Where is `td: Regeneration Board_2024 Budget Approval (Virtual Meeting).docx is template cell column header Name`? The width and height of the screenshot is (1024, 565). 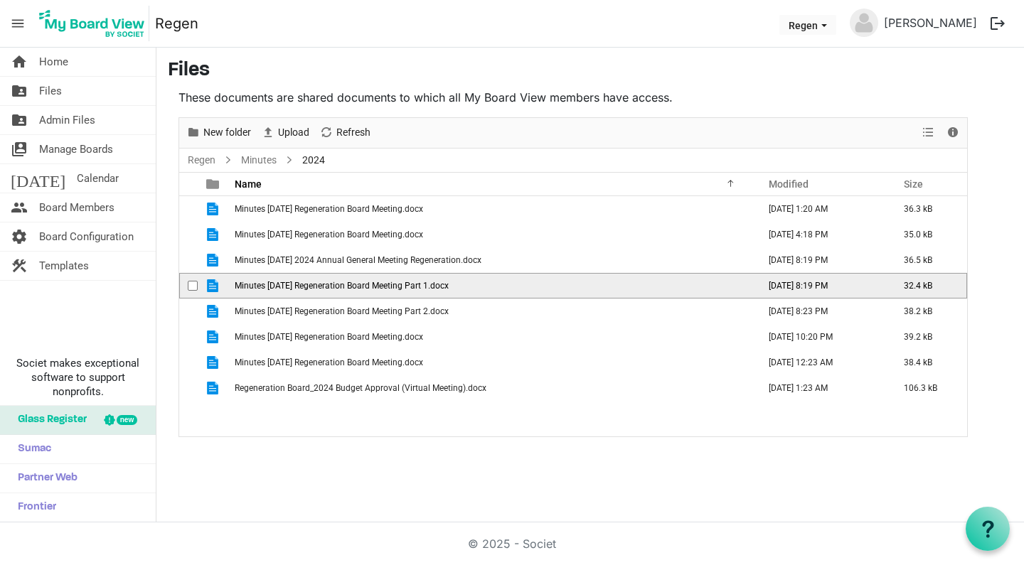 td: Regeneration Board_2024 Budget Approval (Virtual Meeting).docx is template cell column header Name is located at coordinates (492, 388).